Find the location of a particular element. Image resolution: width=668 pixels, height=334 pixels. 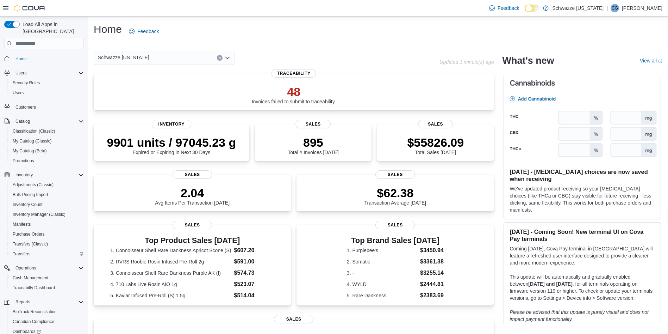

em: Please be advised that this update is purely visual and does not impact payment functionality. is located at coordinates (579, 315).